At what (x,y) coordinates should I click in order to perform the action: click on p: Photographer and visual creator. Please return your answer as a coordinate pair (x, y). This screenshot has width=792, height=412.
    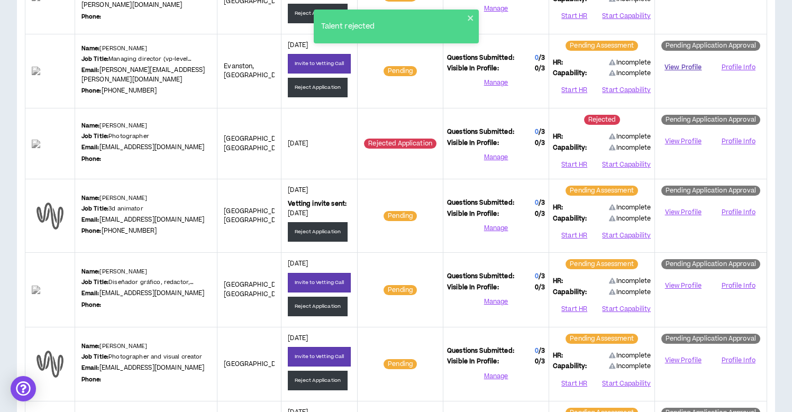
    Looking at the image, I should click on (142, 357).